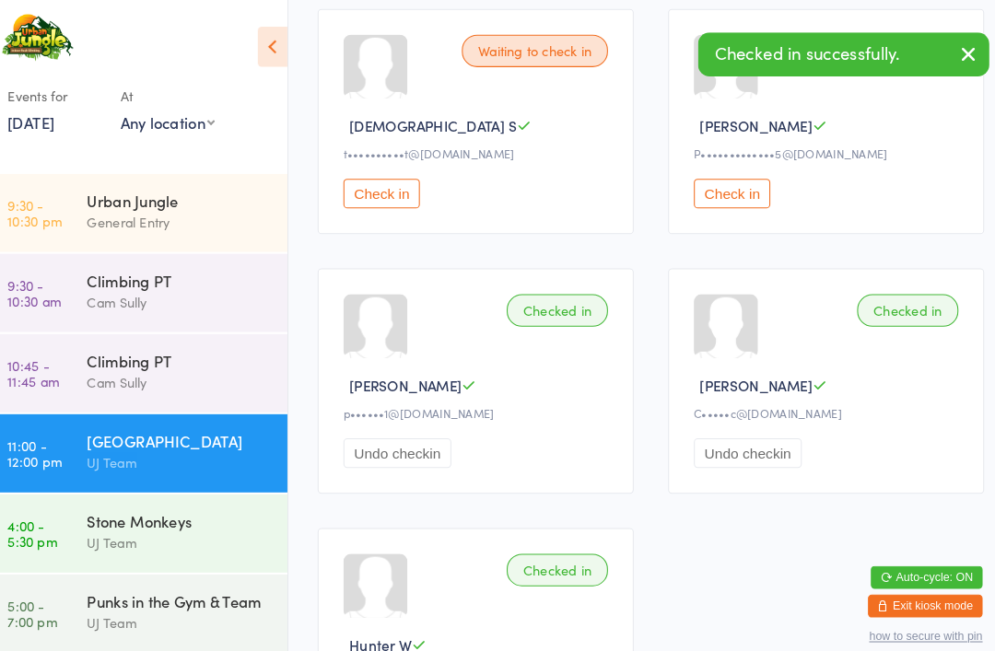 Image resolution: width=995 pixels, height=651 pixels. Describe the element at coordinates (50, 205) in the screenshot. I see `time: 9:30 - 10:30 pm` at that location.